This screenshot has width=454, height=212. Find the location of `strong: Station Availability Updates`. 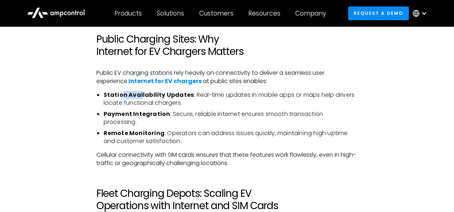

strong: Station Availability Updates is located at coordinates (149, 94).